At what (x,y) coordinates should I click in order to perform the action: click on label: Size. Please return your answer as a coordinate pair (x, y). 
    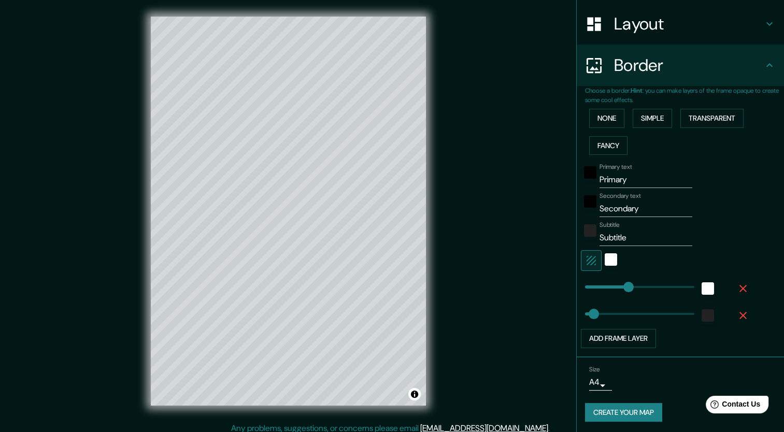
    Looking at the image, I should click on (594, 369).